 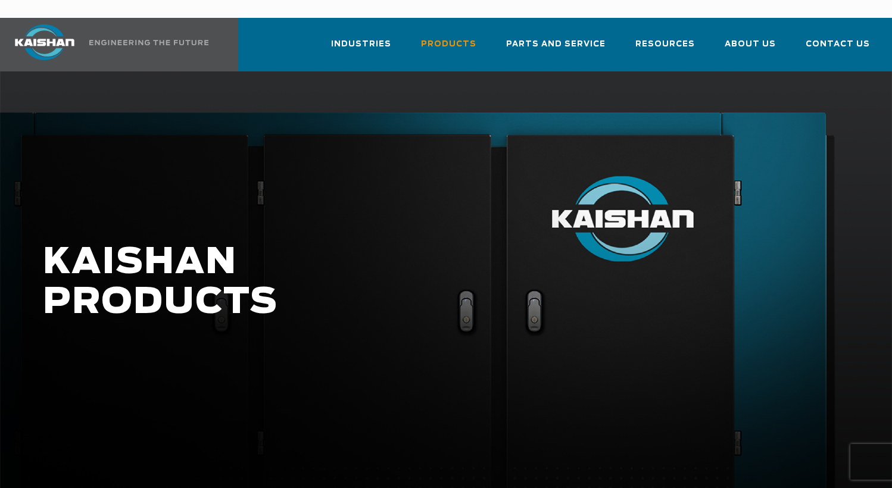 I want to click on a: Resources, so click(x=665, y=49).